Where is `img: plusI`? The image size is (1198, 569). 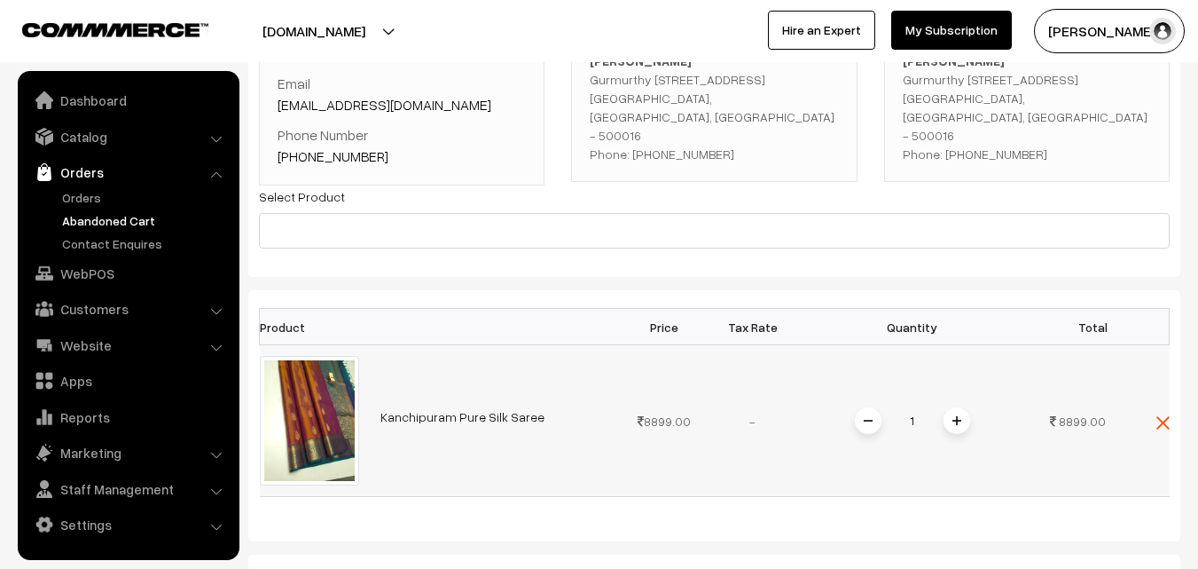 img: plusI is located at coordinates (957, 420).